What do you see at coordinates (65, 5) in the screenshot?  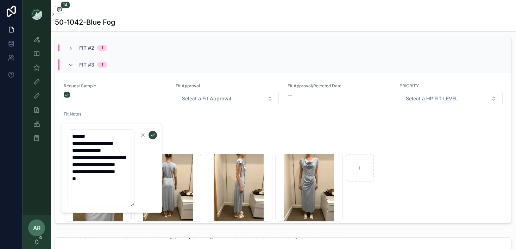 I see `span: 14` at bounding box center [65, 5].